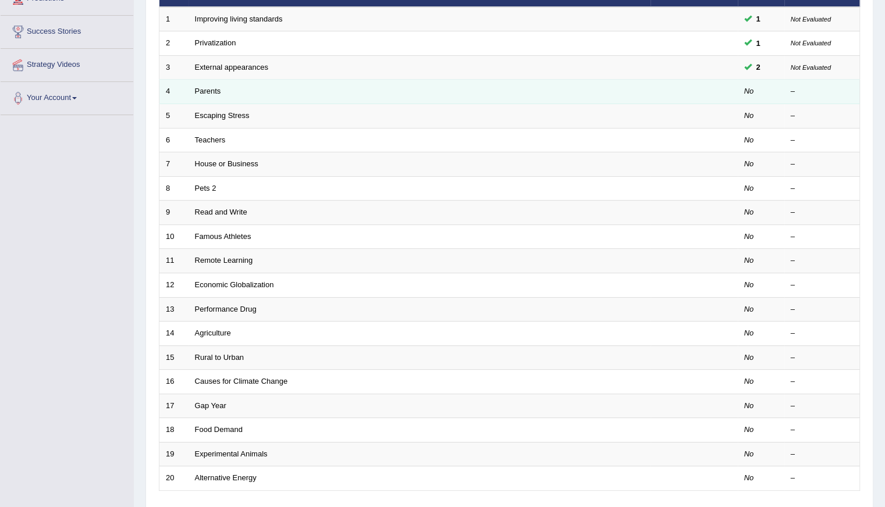 This screenshot has width=885, height=507. I want to click on td: 9, so click(174, 213).